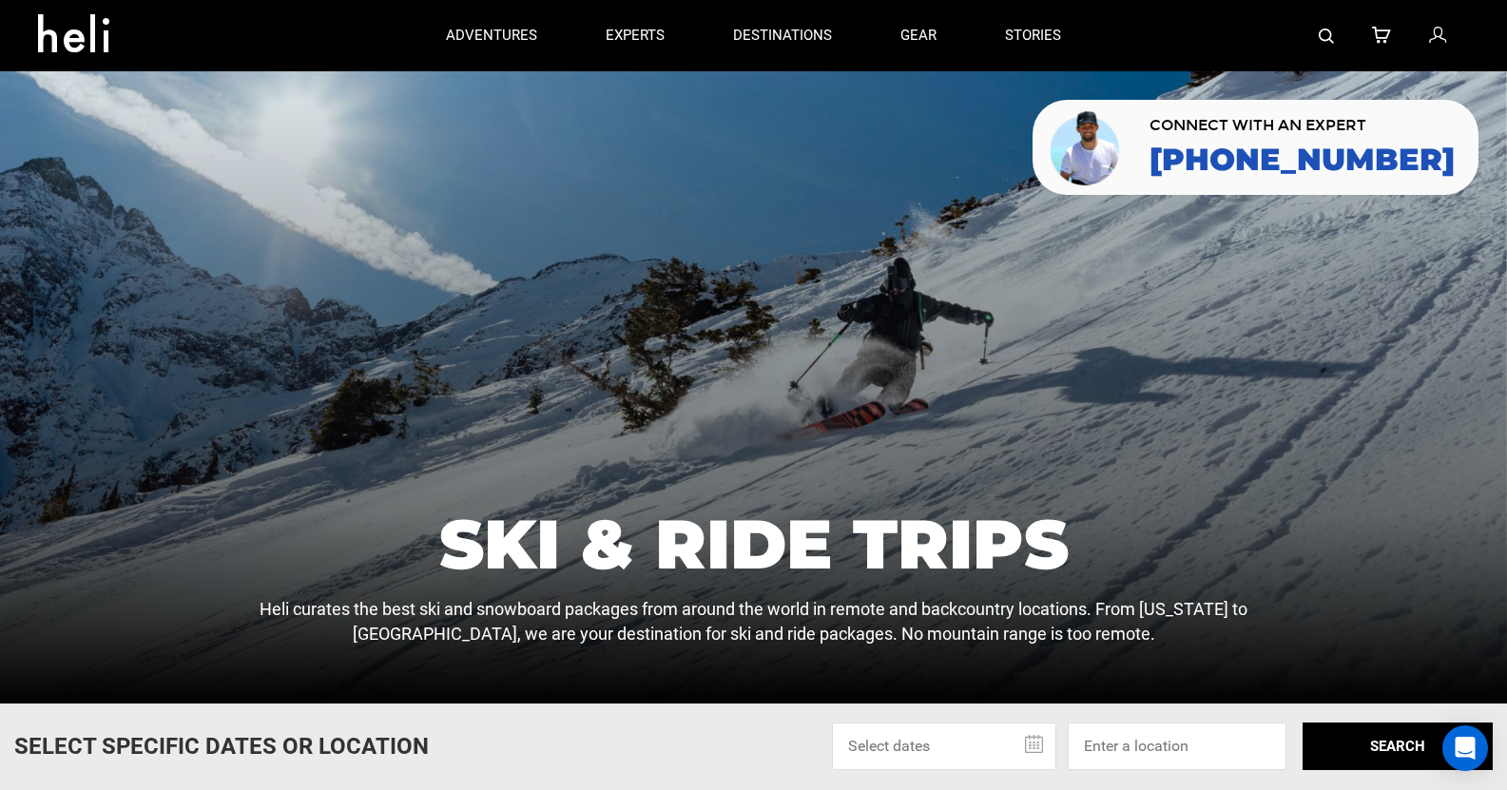 The width and height of the screenshot is (1507, 790). What do you see at coordinates (1086, 147) in the screenshot?
I see `img: contact our team` at bounding box center [1086, 147].